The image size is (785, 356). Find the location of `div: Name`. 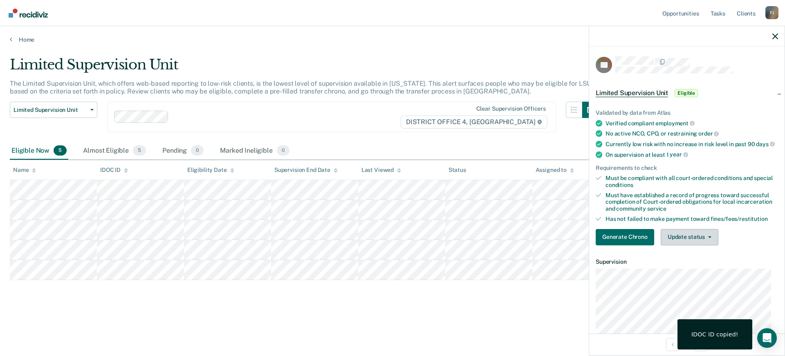

div: Name is located at coordinates (25, 170).